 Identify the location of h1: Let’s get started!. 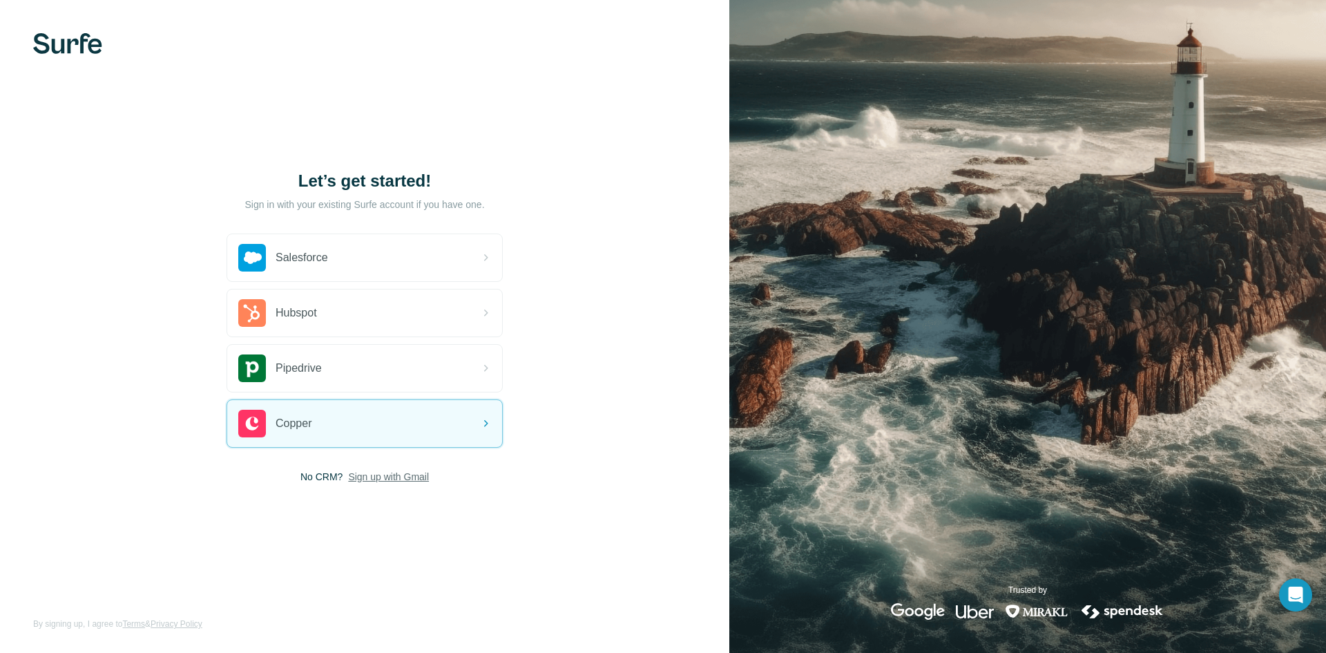
(365, 181).